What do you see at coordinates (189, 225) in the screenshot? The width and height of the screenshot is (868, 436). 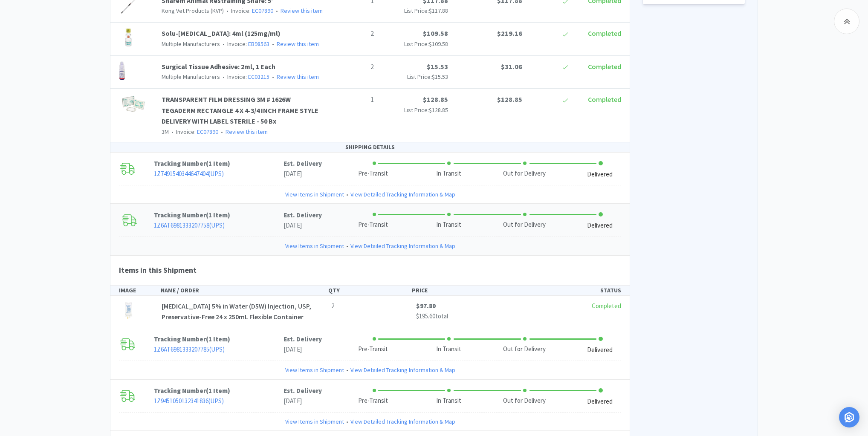 I see `a: 1Z6AT6981333207758(UPS)` at bounding box center [189, 225].